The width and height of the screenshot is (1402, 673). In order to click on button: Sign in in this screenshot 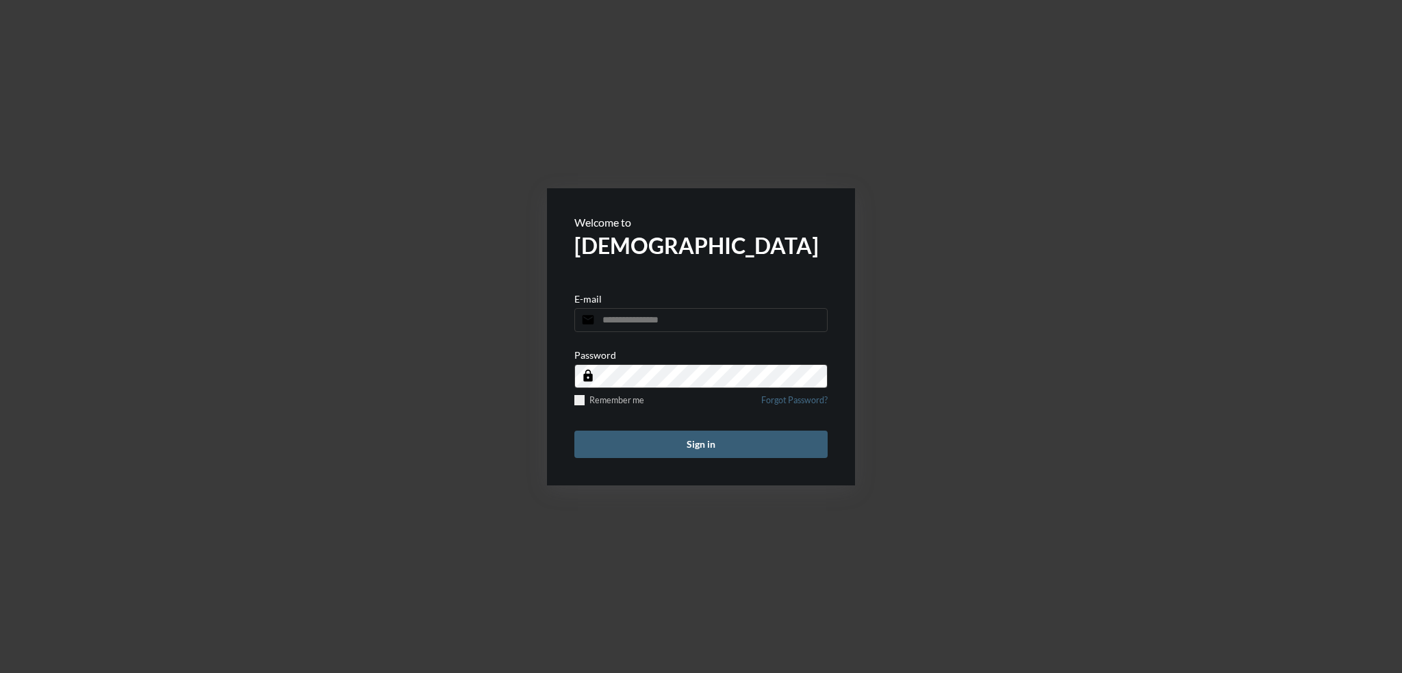, I will do `click(701, 444)`.